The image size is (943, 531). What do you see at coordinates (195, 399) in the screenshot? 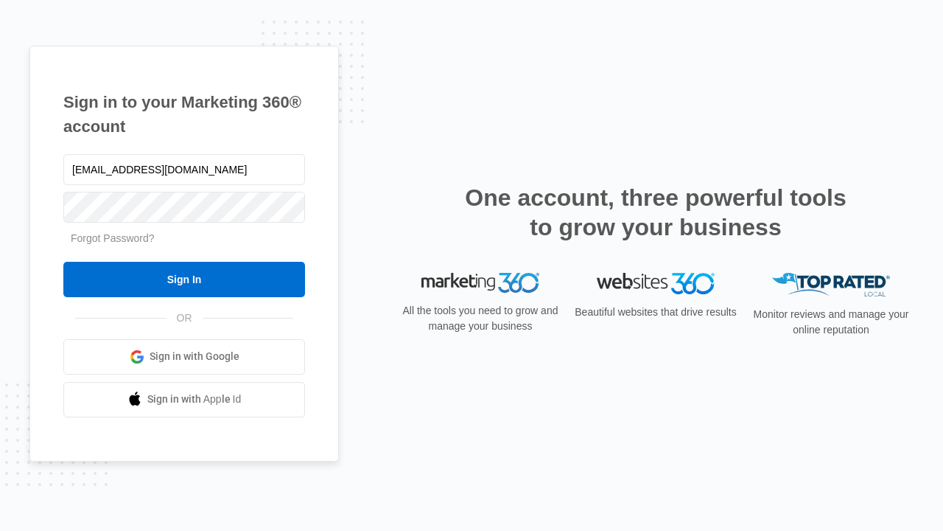
I see `span: Sign in with Apple Id` at bounding box center [195, 399].